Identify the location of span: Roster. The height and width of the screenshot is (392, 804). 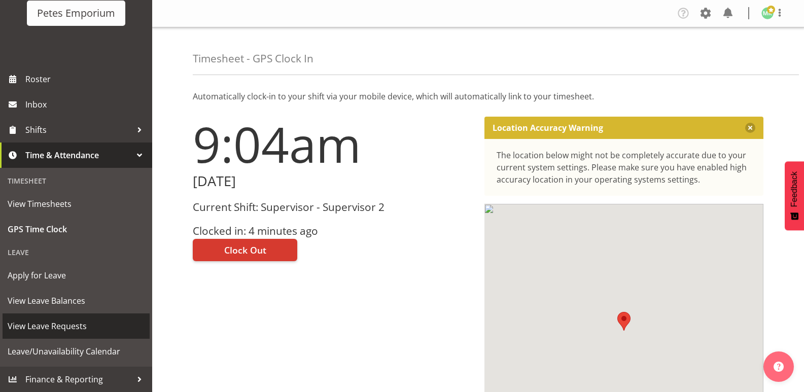
(86, 79).